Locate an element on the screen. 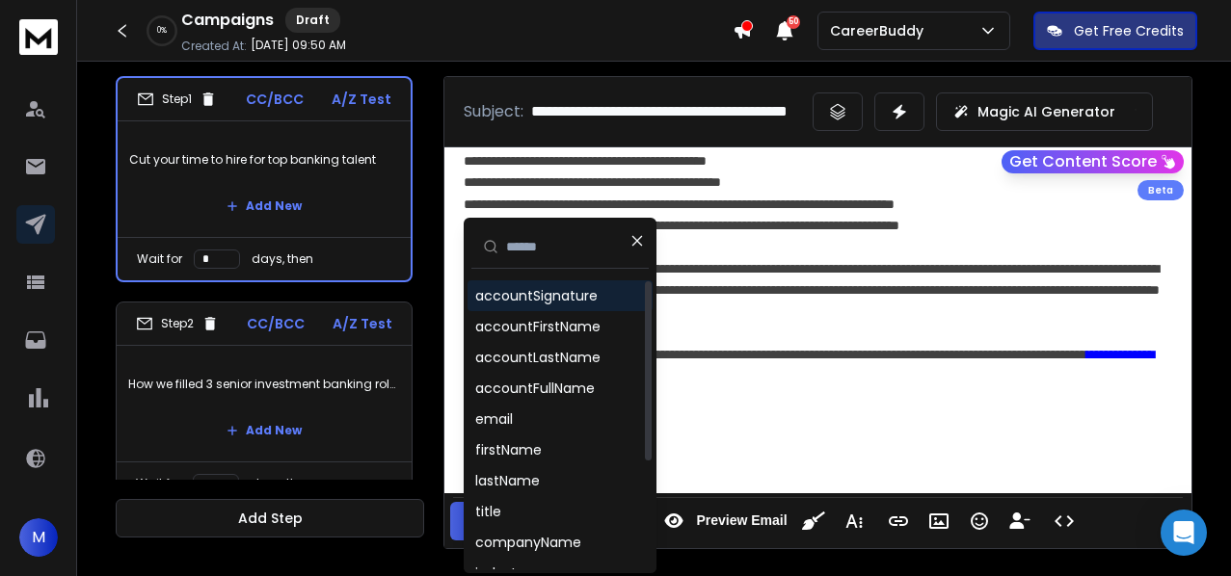  div: Step 1 is located at coordinates (176, 99).